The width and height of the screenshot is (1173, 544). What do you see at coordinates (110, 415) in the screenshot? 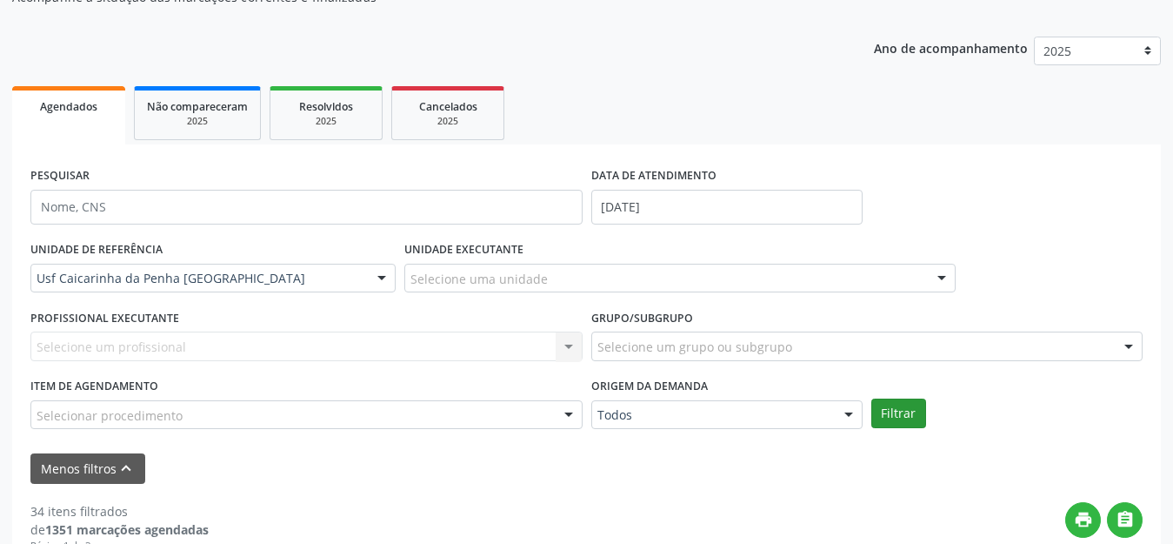
I see `span: Selecionar procedimento` at bounding box center [110, 415].